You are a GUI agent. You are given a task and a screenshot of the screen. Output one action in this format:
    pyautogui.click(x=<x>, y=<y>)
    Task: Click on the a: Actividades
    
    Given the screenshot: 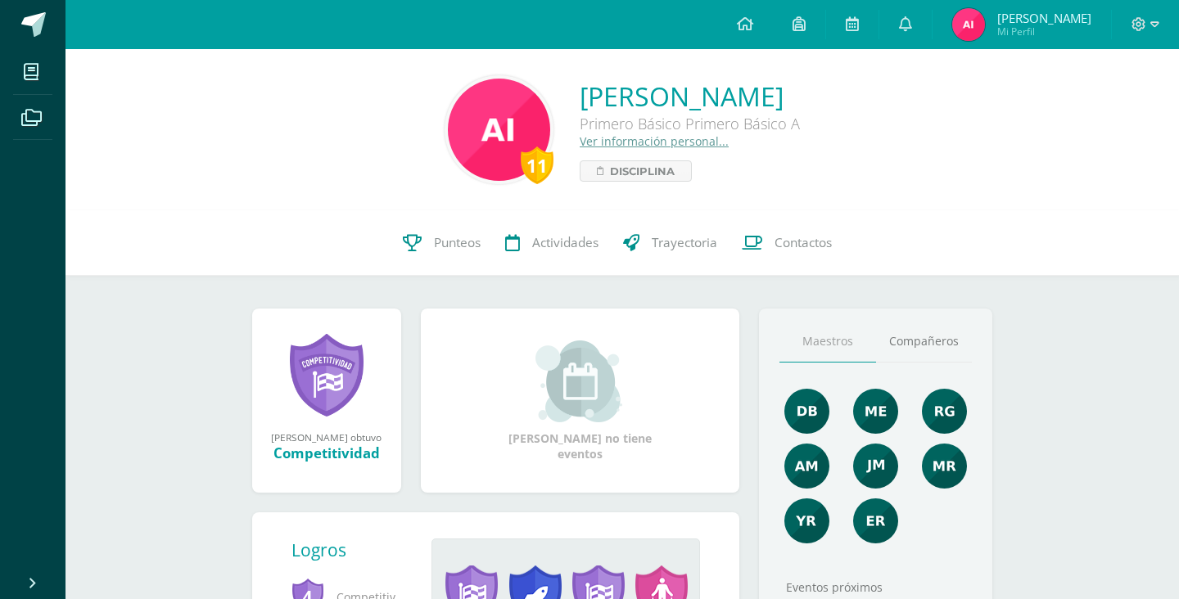 What is the action you would take?
    pyautogui.click(x=552, y=243)
    